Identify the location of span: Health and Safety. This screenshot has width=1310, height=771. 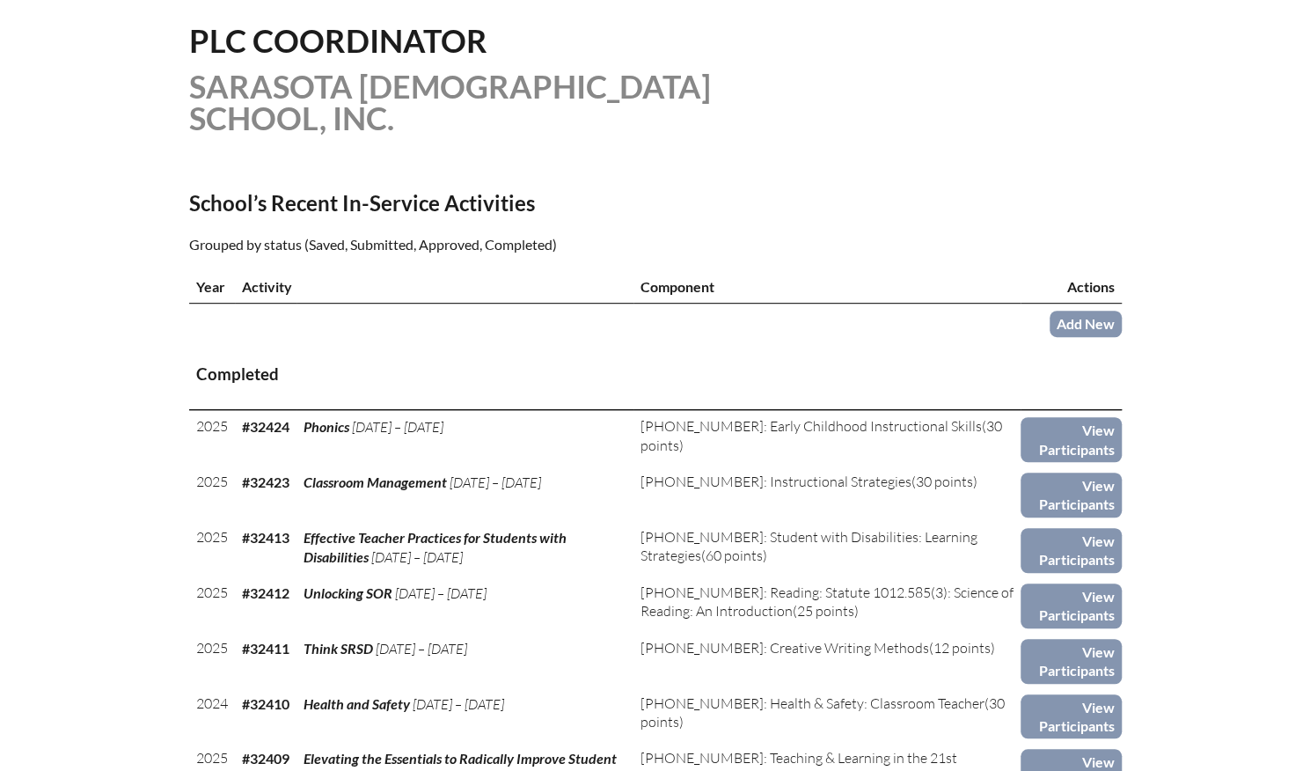
(356, 703).